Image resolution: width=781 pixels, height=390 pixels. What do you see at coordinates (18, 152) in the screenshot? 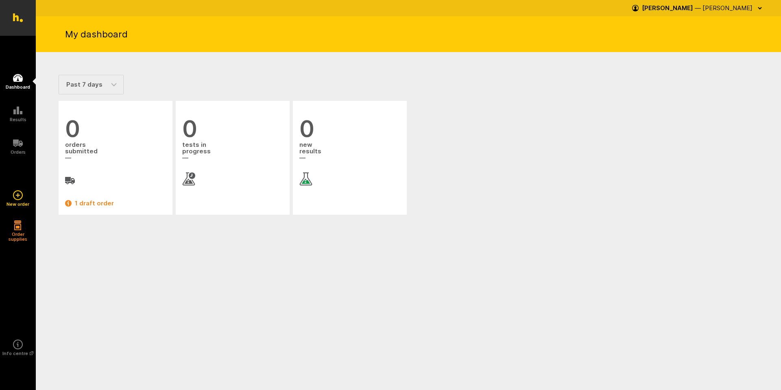
I see `h5: Orders` at bounding box center [18, 152].